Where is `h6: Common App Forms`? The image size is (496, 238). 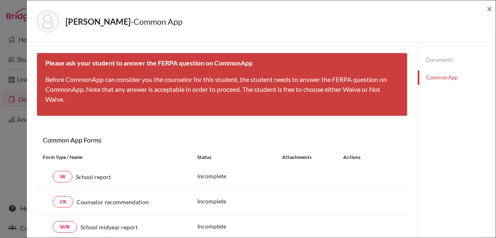 h6: Common App Forms is located at coordinates (129, 140).